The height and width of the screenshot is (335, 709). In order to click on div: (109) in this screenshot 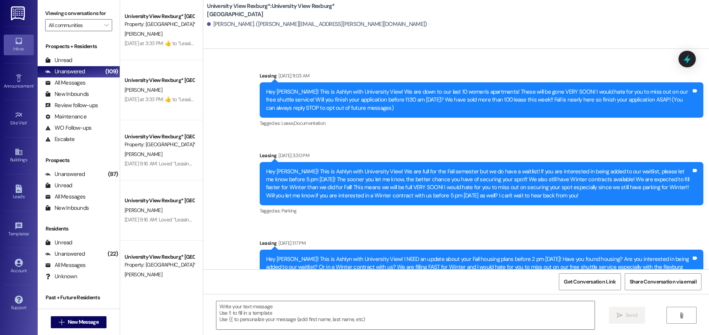, I will do `click(111, 72)`.